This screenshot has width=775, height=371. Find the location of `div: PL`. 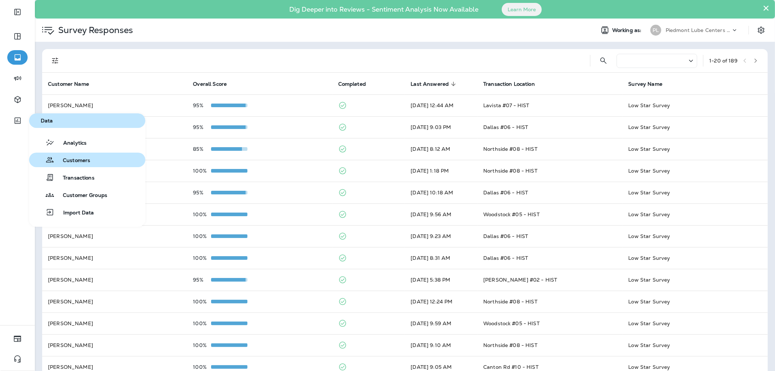

div: PL is located at coordinates (655, 30).